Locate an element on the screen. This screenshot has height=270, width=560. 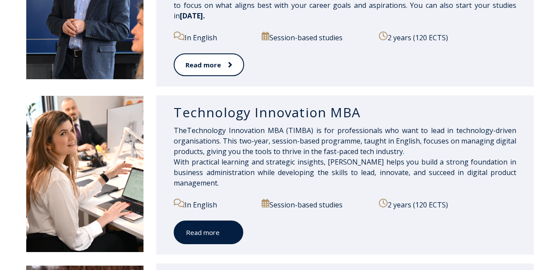
span: Technology Innovation M is located at coordinates (273, 130).